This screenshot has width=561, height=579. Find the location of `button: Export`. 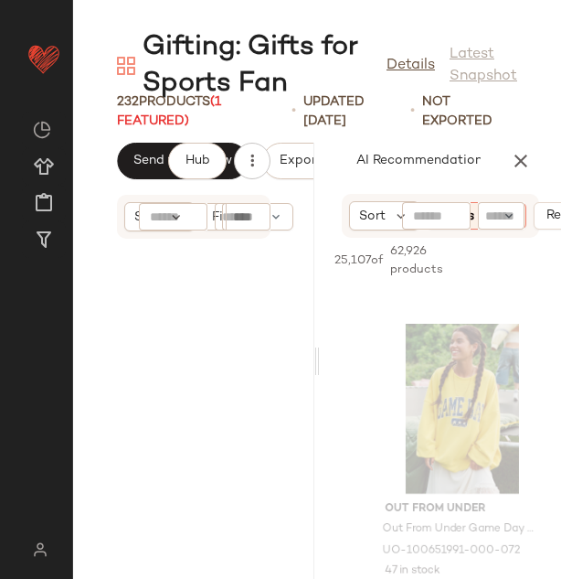

button: Export is located at coordinates (299, 161).